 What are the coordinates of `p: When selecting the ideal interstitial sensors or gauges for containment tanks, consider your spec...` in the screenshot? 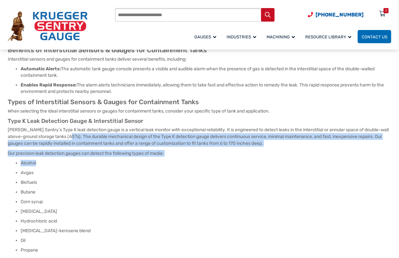 It's located at (199, 111).